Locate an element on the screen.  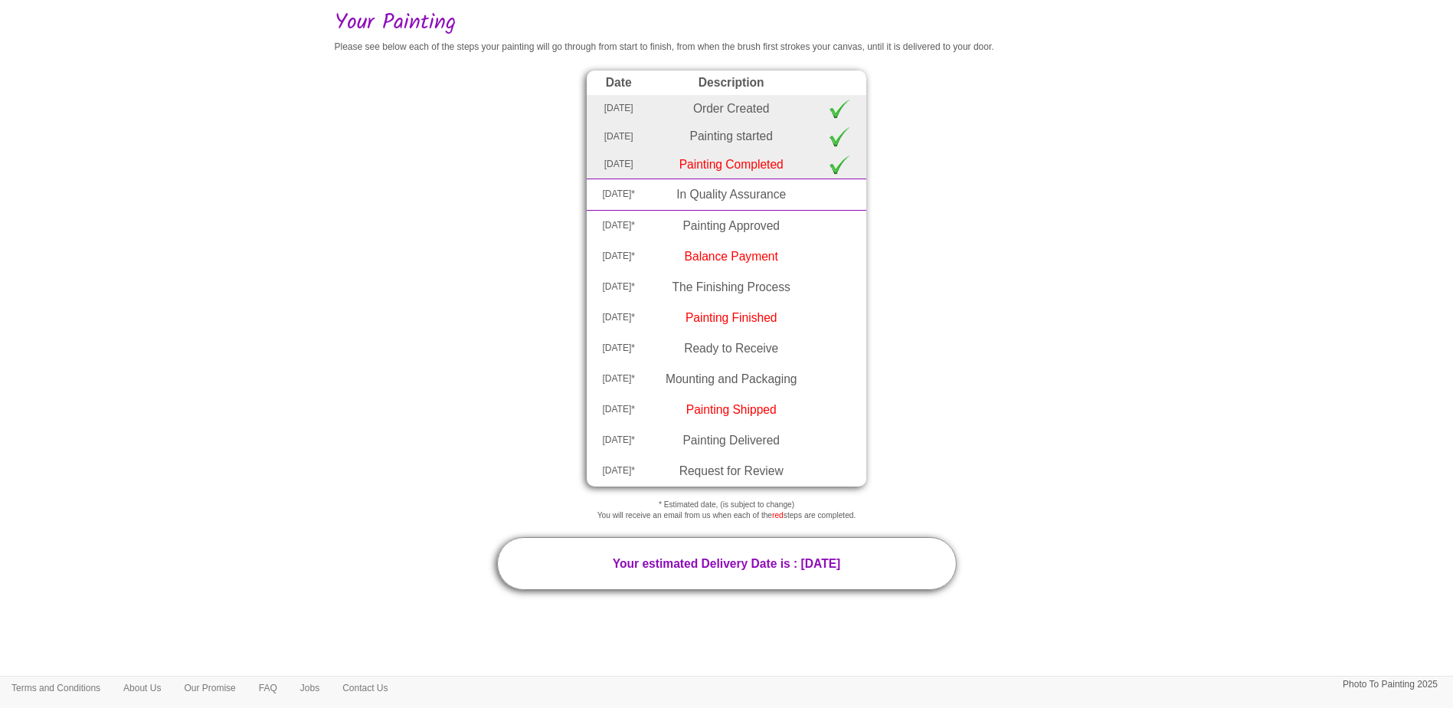
td: Ready to Receive is located at coordinates (732, 349).